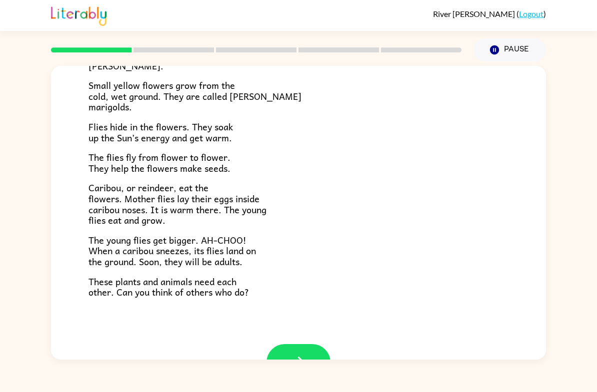 The height and width of the screenshot is (392, 597). I want to click on span: The flies fly from flower to flower. They help the flowers make seeds., so click(159, 162).